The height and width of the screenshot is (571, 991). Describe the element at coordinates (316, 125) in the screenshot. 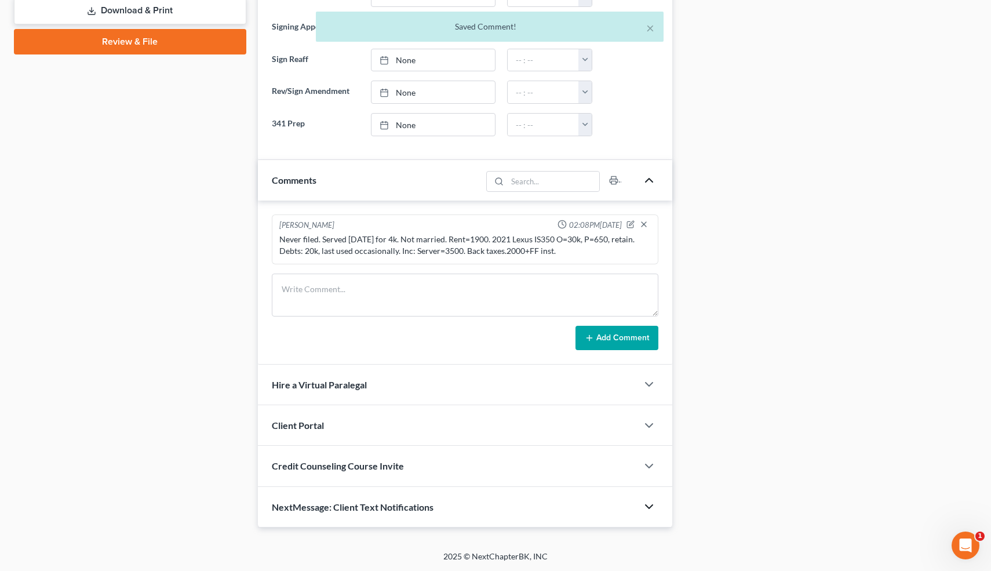

I see `label: 341 Prep` at that location.